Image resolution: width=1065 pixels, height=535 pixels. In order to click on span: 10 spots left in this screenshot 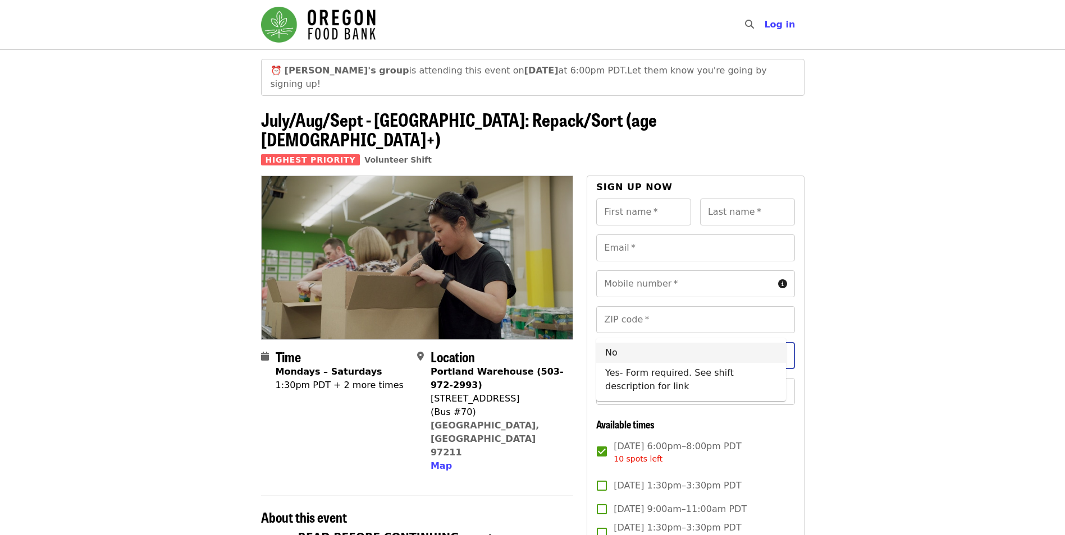, I will do `click(638, 459)`.